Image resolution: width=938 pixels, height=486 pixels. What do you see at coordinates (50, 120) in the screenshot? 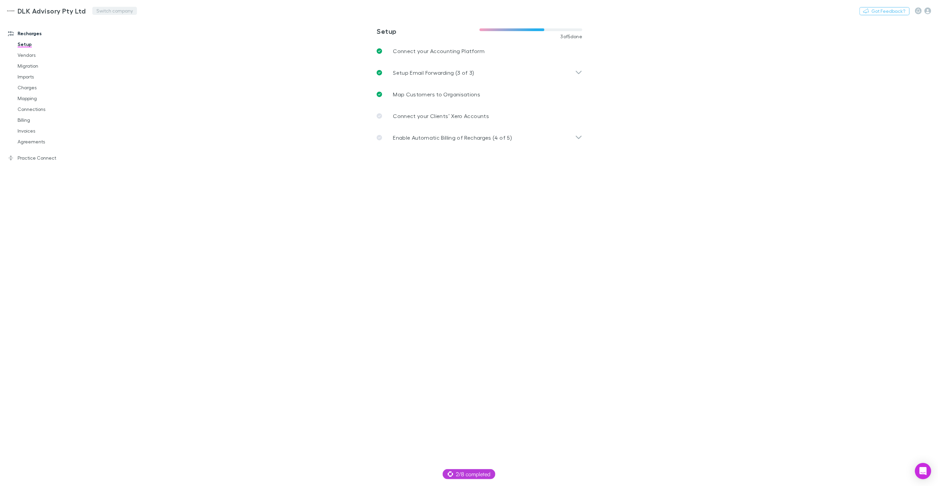
I see `a: Billing` at bounding box center [50, 120].